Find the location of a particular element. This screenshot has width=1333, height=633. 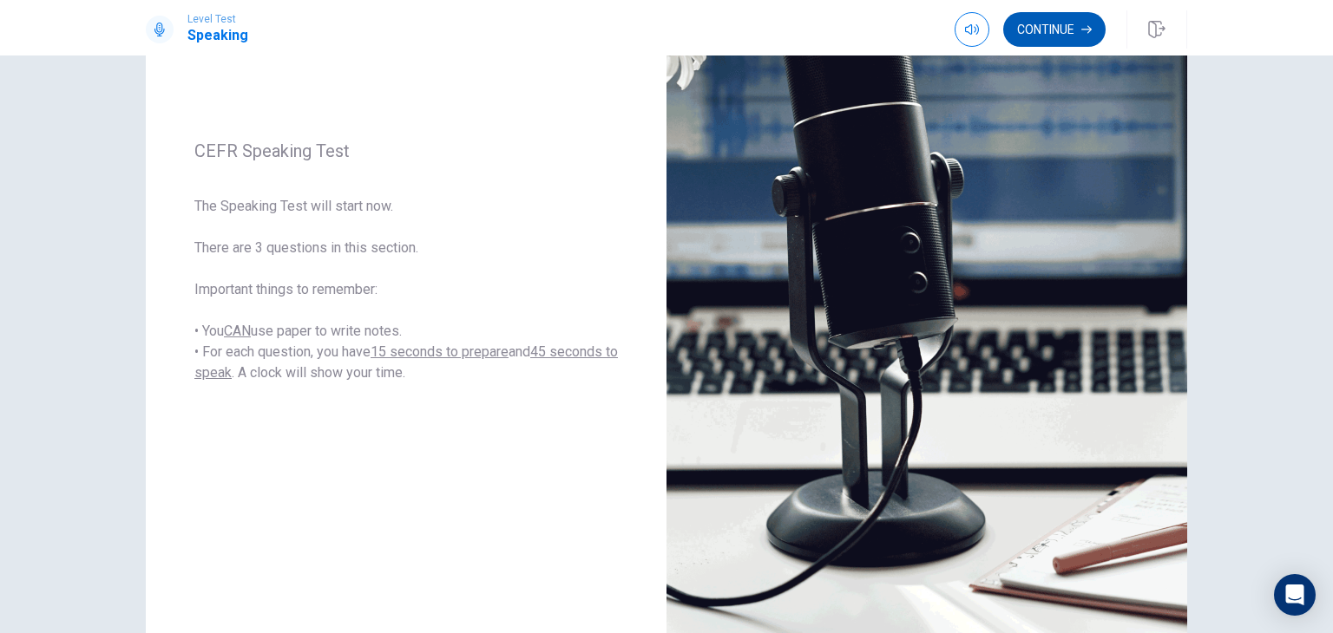

u: 15 seconds to prepare is located at coordinates (439, 351).